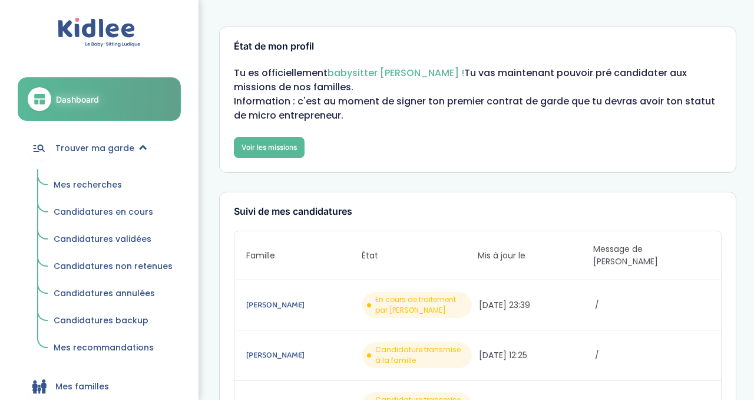 The image size is (754, 400). Describe the element at coordinates (77, 99) in the screenshot. I see `span: Dashboard` at that location.